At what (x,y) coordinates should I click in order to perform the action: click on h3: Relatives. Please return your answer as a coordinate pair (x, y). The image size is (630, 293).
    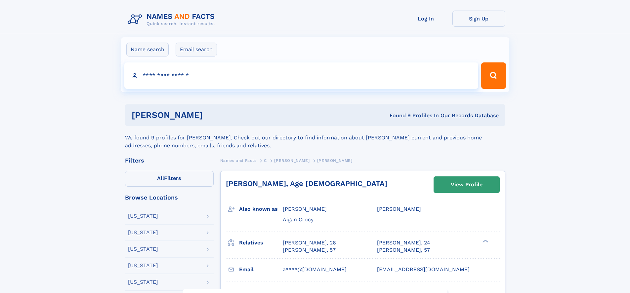
    Looking at the image, I should click on (261, 243).